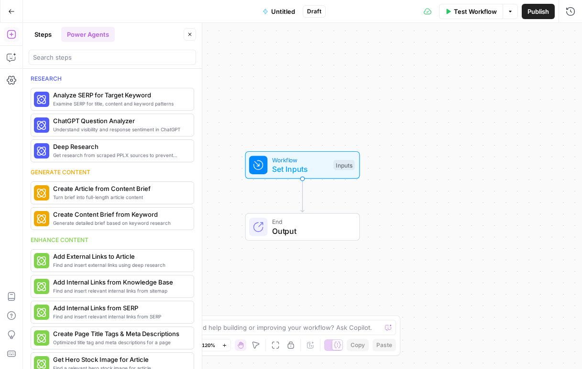 Image resolution: width=582 pixels, height=369 pixels. I want to click on span: Find and insert relevant internal links from SERP, so click(119, 317).